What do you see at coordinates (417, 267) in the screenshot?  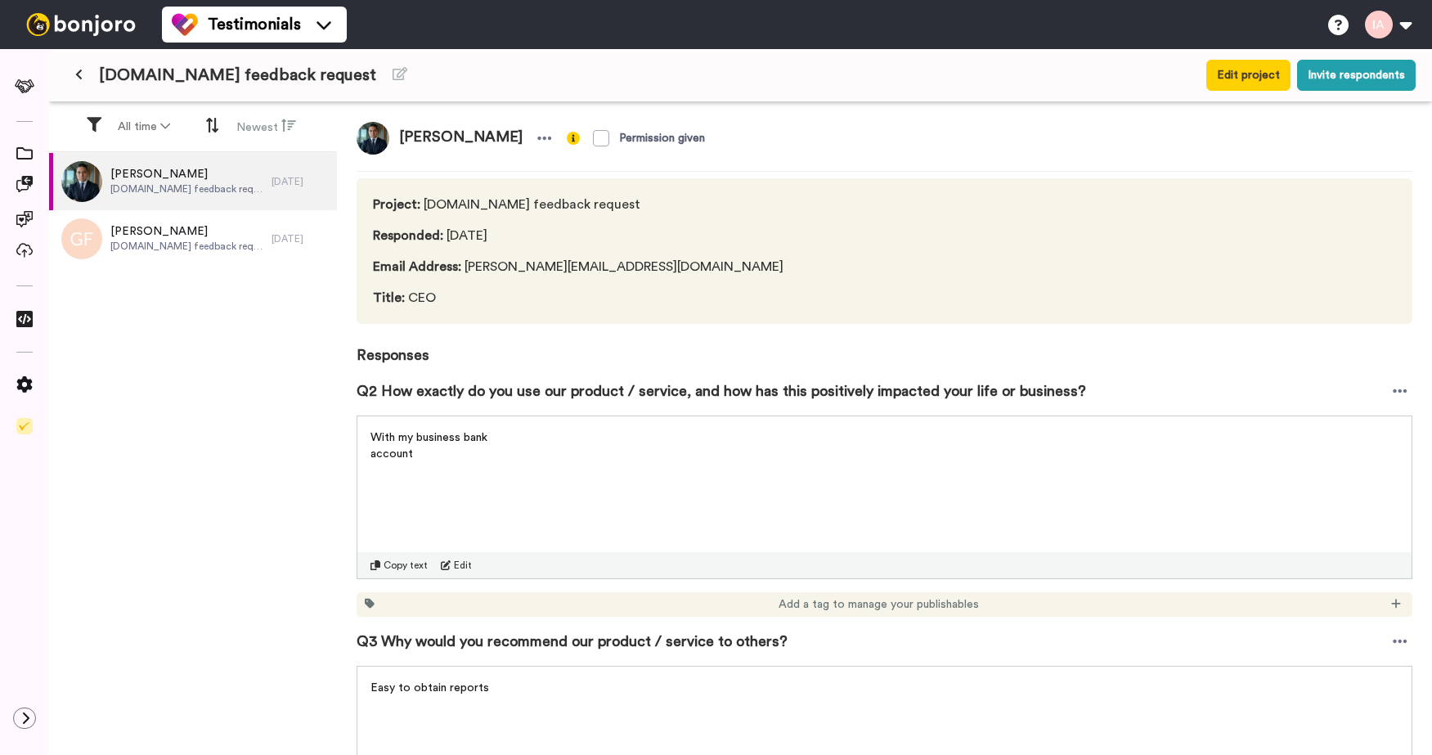 I see `span: Email Address :` at bounding box center [417, 267].